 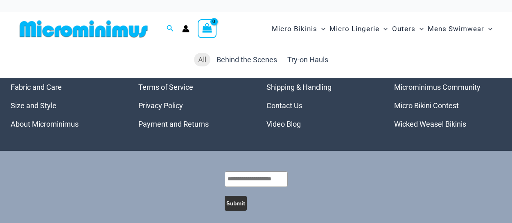 What do you see at coordinates (166, 87) in the screenshot?
I see `a: Terms of Service` at bounding box center [166, 87].